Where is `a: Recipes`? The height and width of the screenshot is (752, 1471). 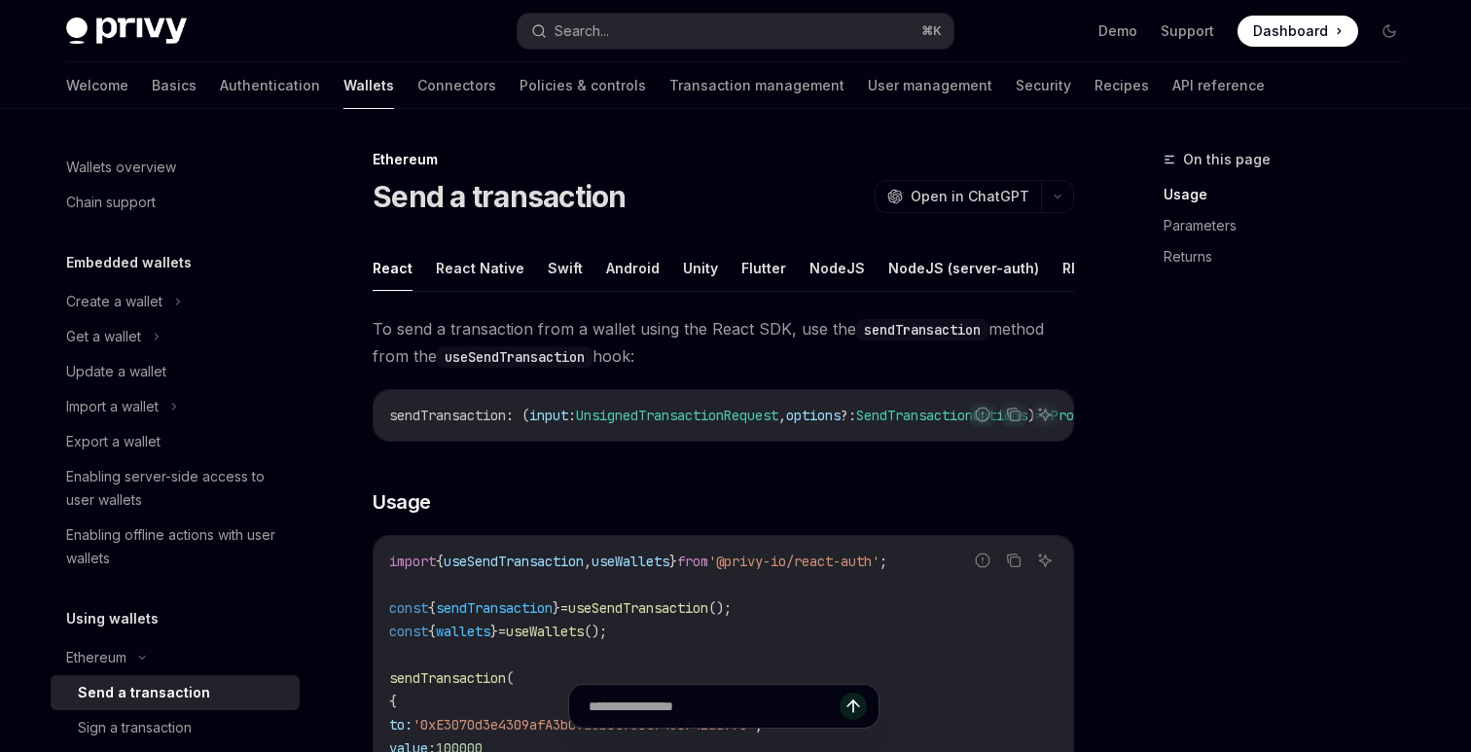
a: Recipes is located at coordinates (1122, 86).